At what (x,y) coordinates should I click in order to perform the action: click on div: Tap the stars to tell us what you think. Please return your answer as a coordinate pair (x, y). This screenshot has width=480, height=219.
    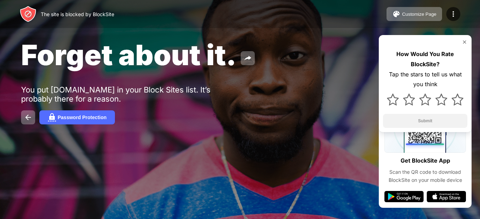
    Looking at the image, I should click on (425, 80).